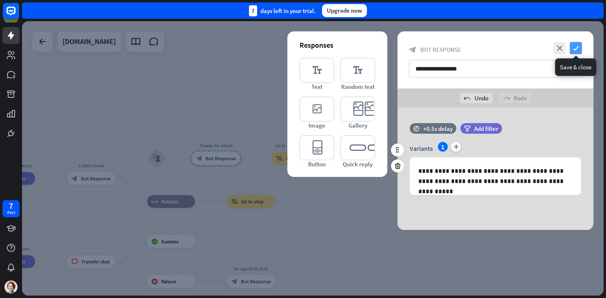 The width and height of the screenshot is (606, 298). What do you see at coordinates (486, 129) in the screenshot?
I see `span: Add filter` at bounding box center [486, 129].